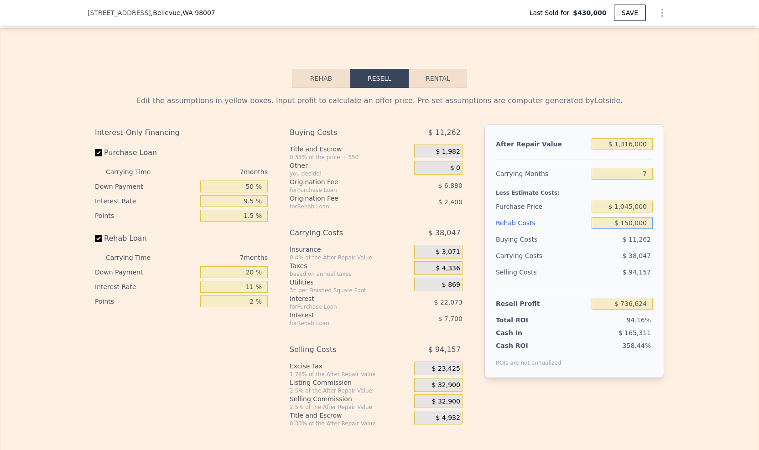  Describe the element at coordinates (450, 319) in the screenshot. I see `span: $ 7,700` at that location.